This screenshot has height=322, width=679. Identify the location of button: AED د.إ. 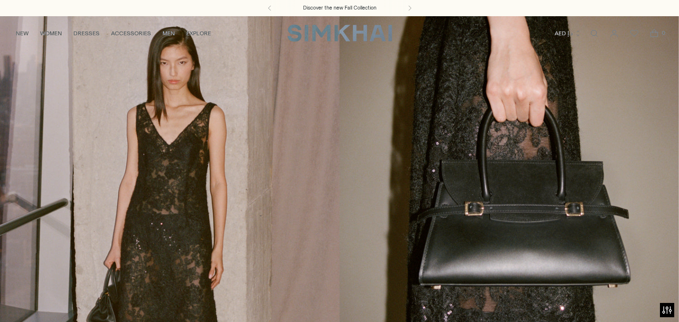
(568, 33).